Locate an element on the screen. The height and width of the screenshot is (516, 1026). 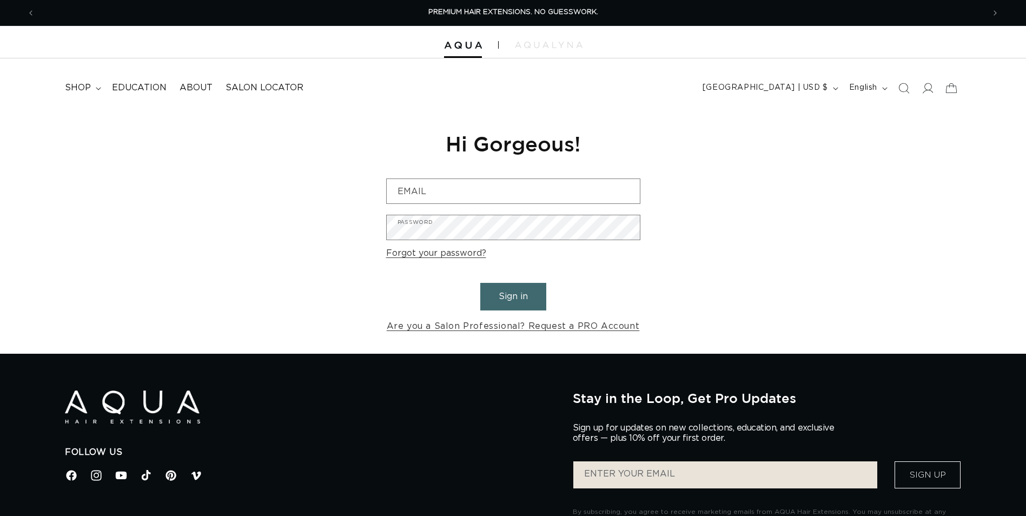
h1: Hi Gorgeous! is located at coordinates (513, 143).